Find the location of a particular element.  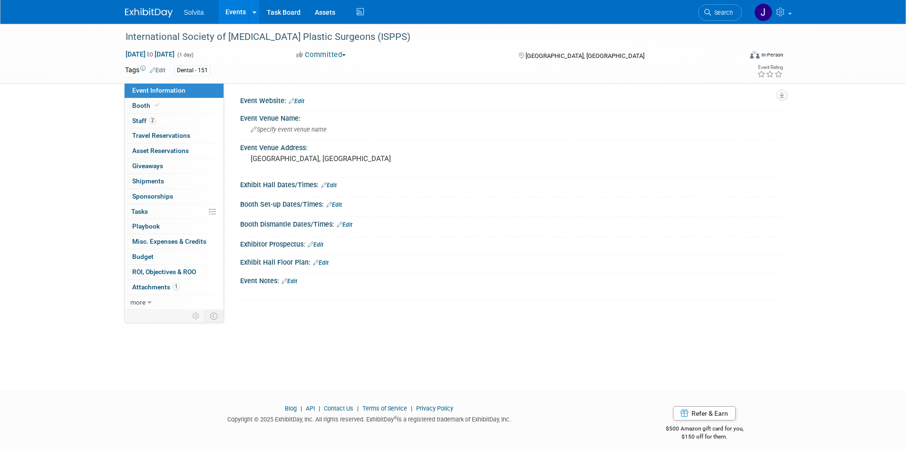

span: Specify event venue name is located at coordinates (289, 129).